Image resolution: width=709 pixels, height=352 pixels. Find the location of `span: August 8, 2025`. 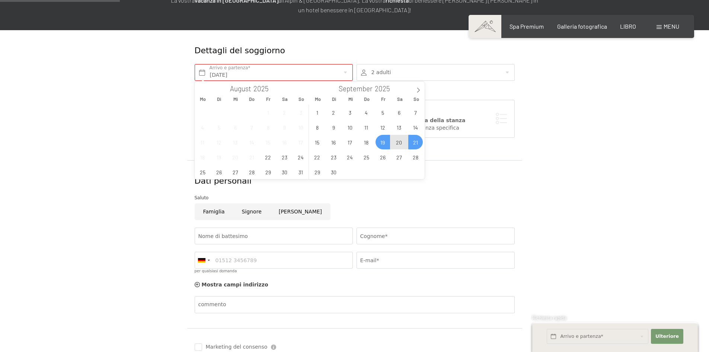

span: August 8, 2025 is located at coordinates (268, 127).